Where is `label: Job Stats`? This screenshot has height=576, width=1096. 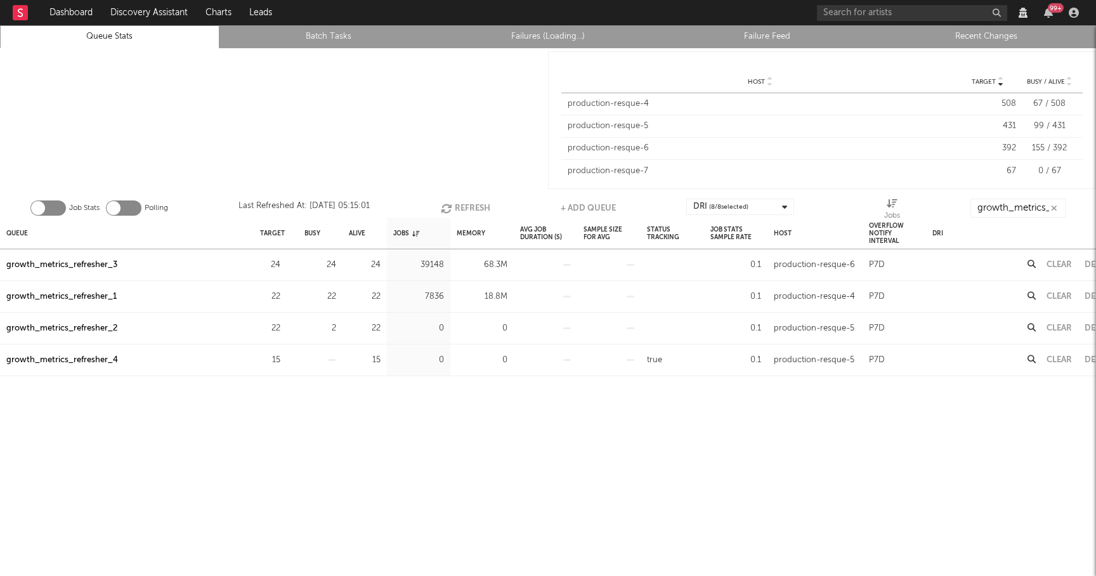 label: Job Stats is located at coordinates (84, 208).